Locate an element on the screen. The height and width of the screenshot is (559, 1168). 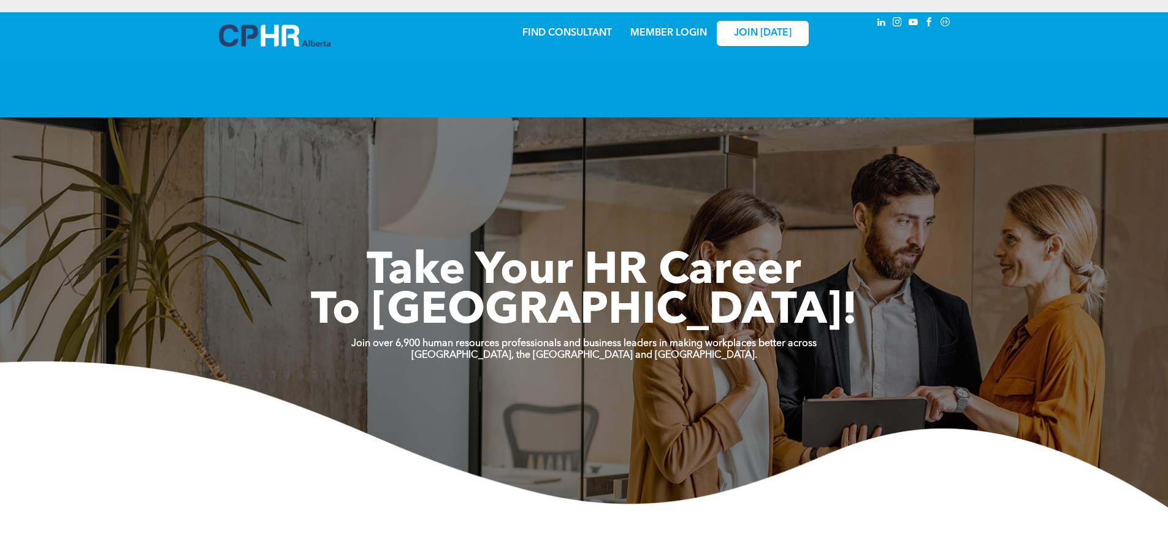
a: Social network is located at coordinates (946, 23).